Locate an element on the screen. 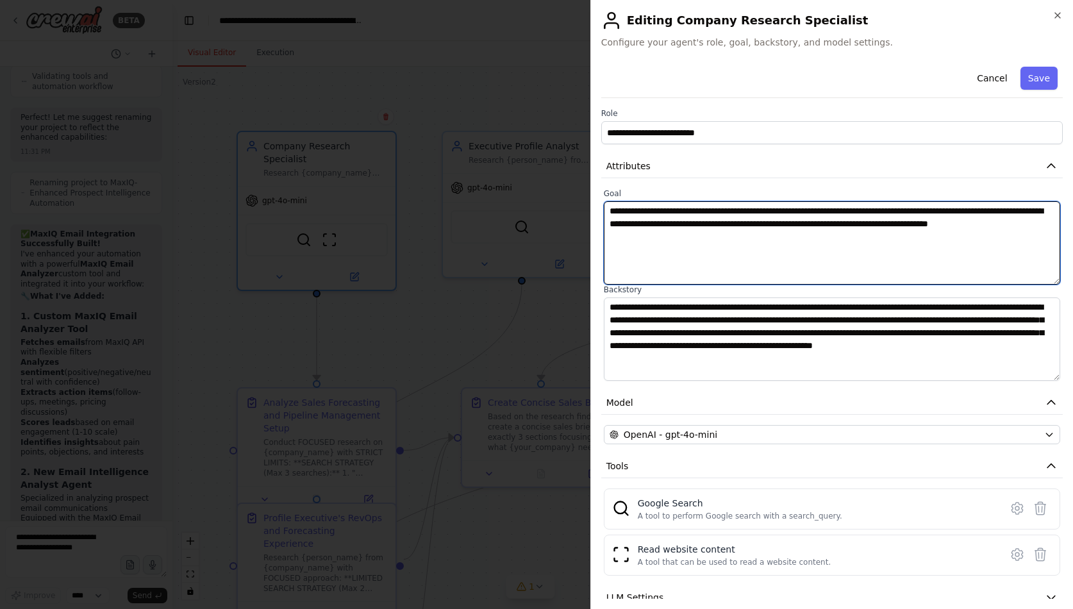 Image resolution: width=1073 pixels, height=609 pixels. img: ScrapeWebsiteTool is located at coordinates (621, 554).